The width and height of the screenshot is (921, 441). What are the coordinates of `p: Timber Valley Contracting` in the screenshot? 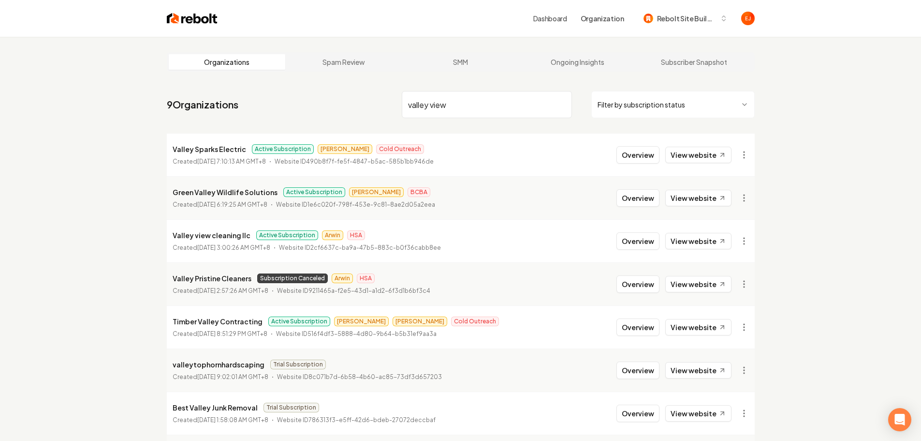 It's located at (218, 321).